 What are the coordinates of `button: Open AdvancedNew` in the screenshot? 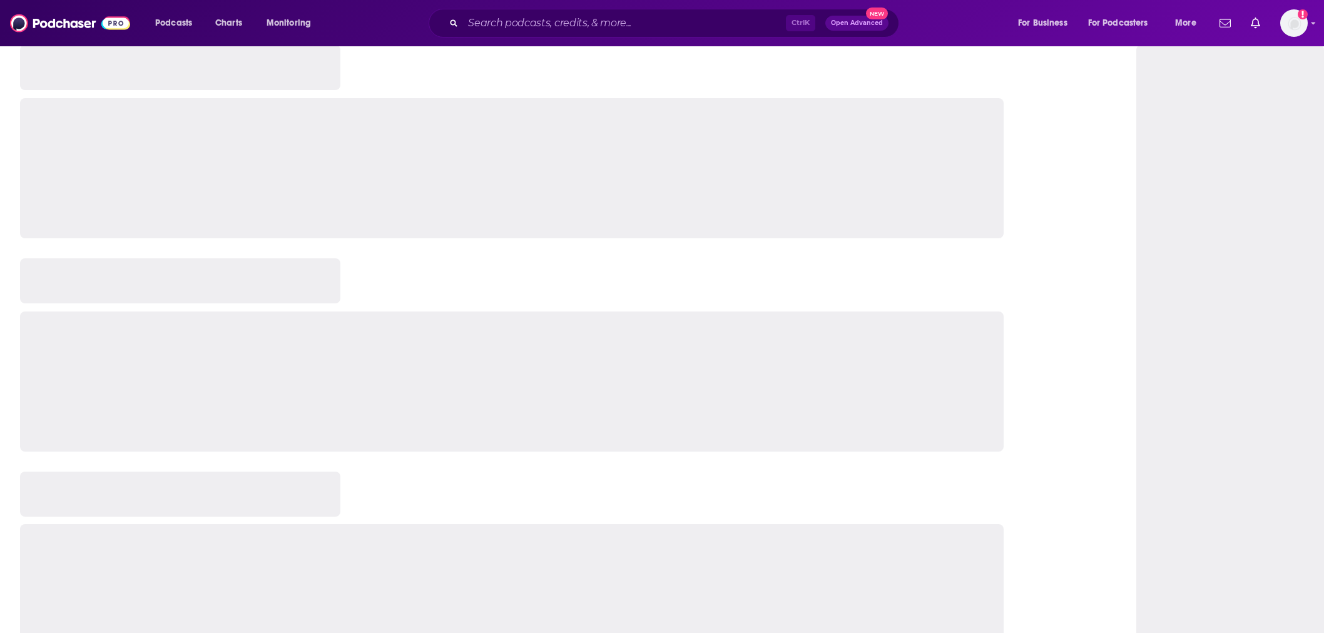 It's located at (857, 23).